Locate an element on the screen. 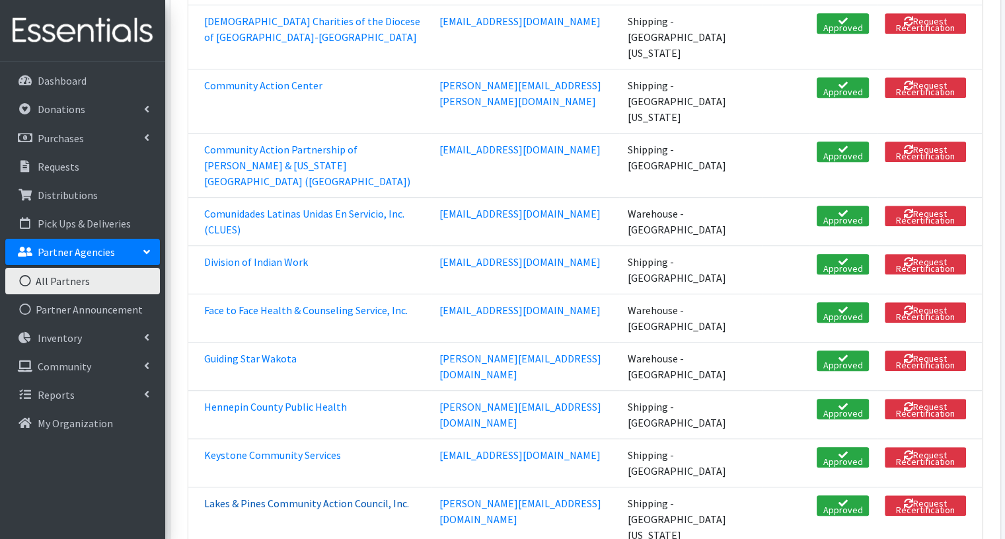 This screenshot has width=1005, height=539. a: Comunidades Latinas Unidas En Servicio, Inc. (CLUES) is located at coordinates (304, 221).